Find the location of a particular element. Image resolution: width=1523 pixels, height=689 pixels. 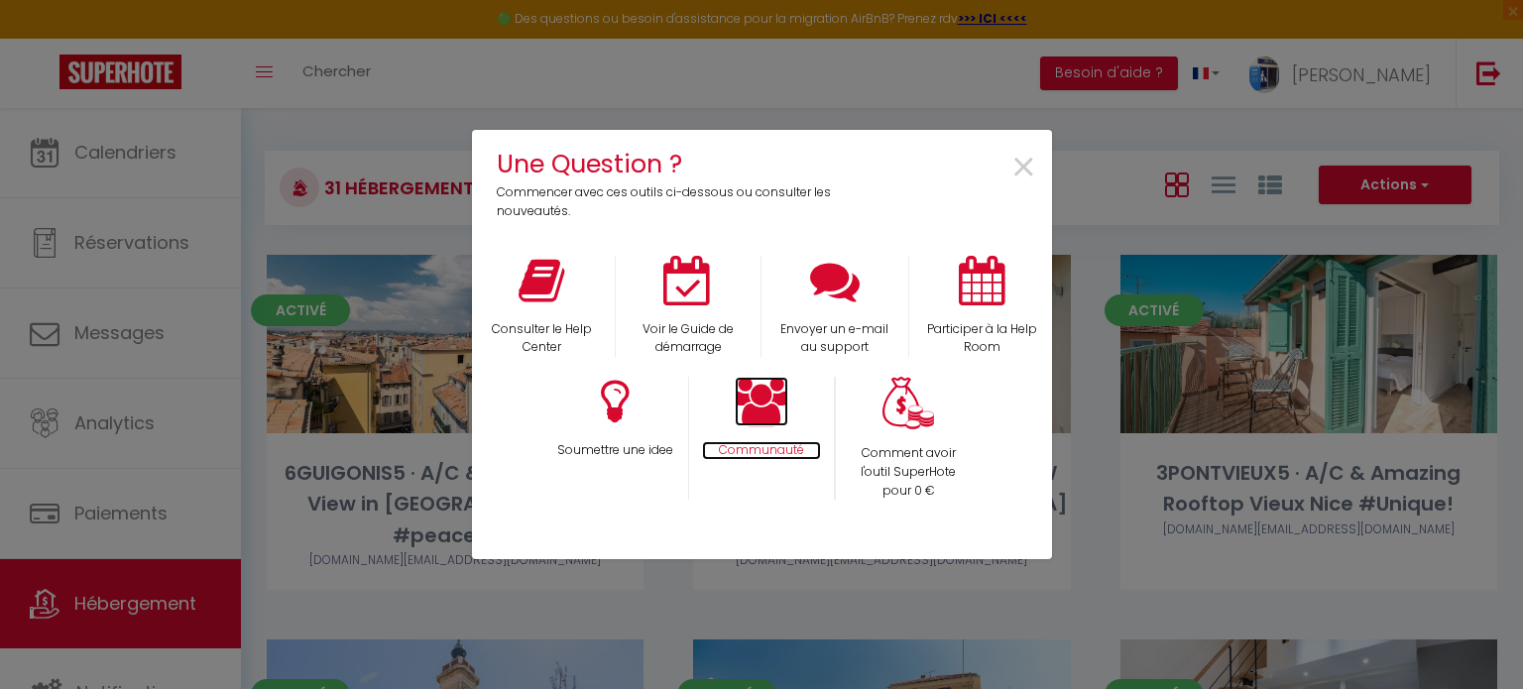

p: Commencer avec ces outils ci-dessous ou consulter les nouveautés. is located at coordinates (670, 202).